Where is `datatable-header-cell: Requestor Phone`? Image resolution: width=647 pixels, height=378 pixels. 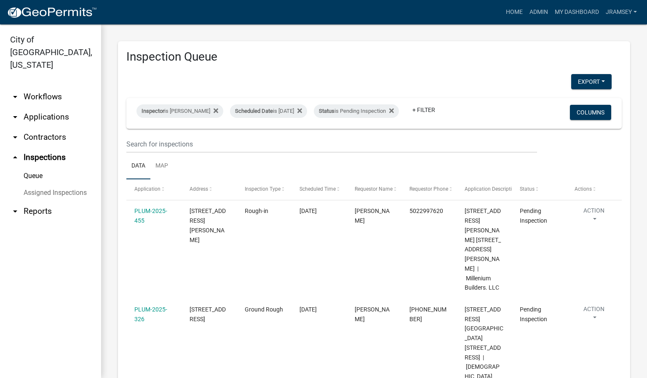 datatable-header-cell: Requestor Phone is located at coordinates (429, 190).